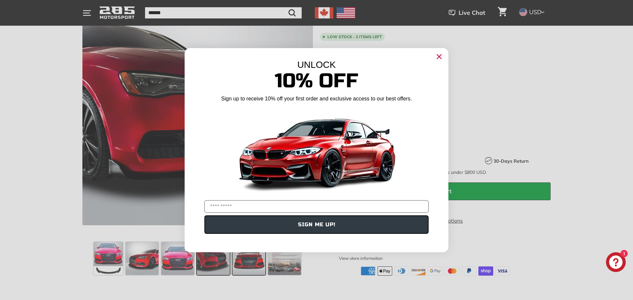  Describe the element at coordinates (317, 99) in the screenshot. I see `span: Sign up to receive 10% off your first order and exclusive access to our best offers.` at that location.